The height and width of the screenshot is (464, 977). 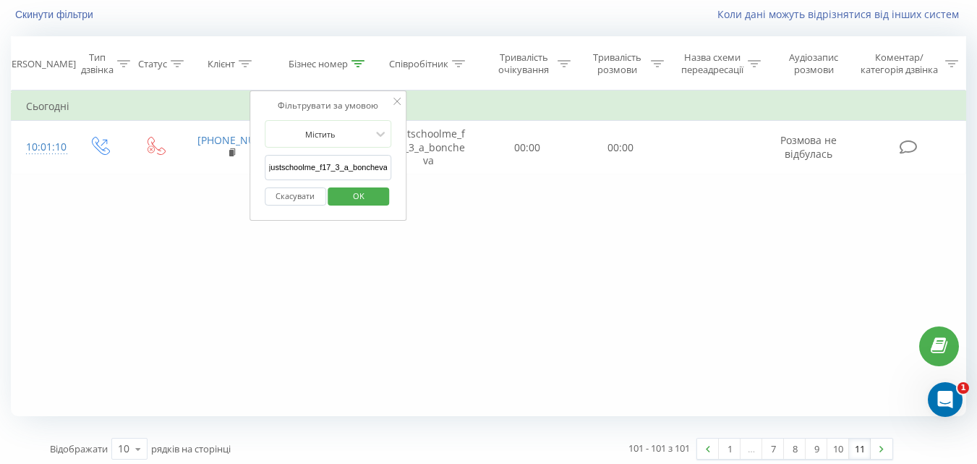 What do you see at coordinates (328, 106) in the screenshot?
I see `div: Фільтрувати за умовою` at bounding box center [328, 106].